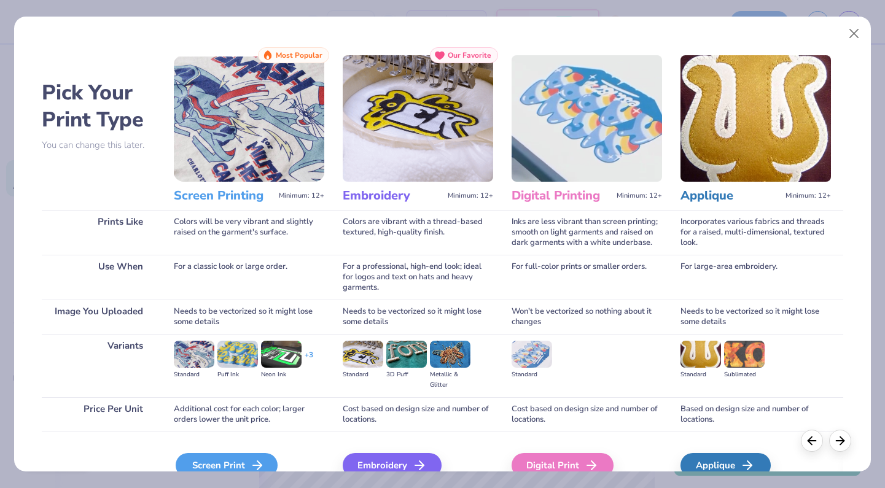 Image resolution: width=885 pixels, height=488 pixels. Describe the element at coordinates (238, 374) in the screenshot. I see `div: Puff Ink` at that location.